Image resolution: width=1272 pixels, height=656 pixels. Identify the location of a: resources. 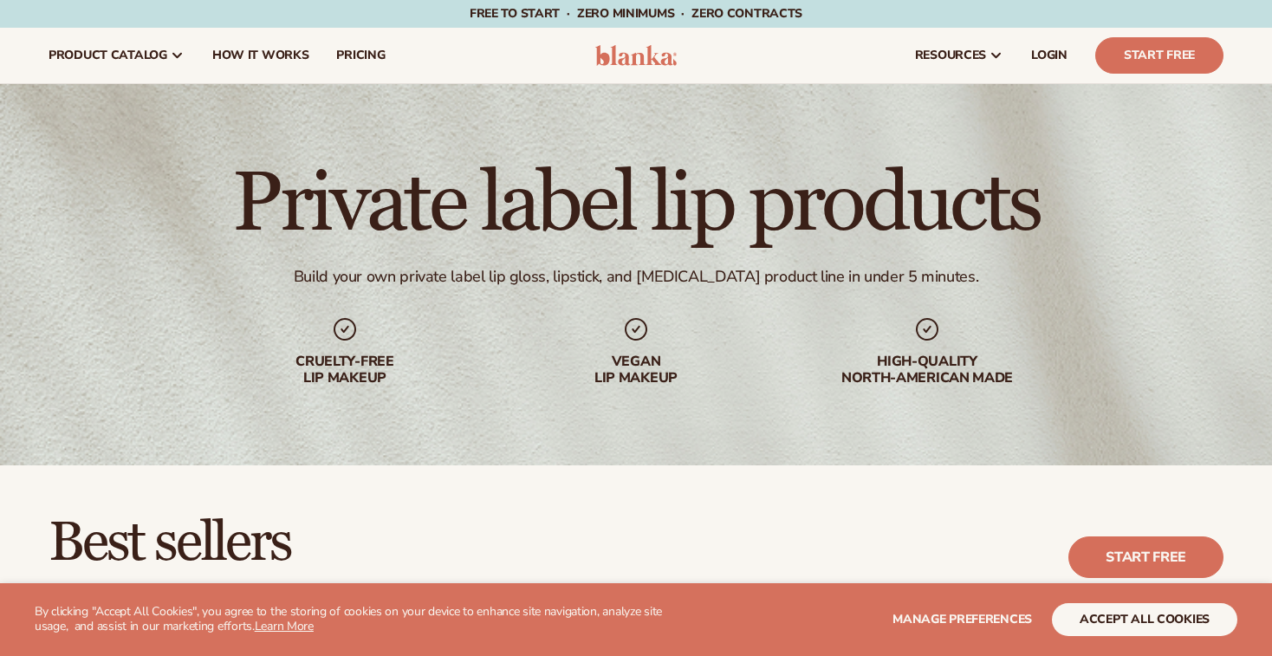
(959, 55).